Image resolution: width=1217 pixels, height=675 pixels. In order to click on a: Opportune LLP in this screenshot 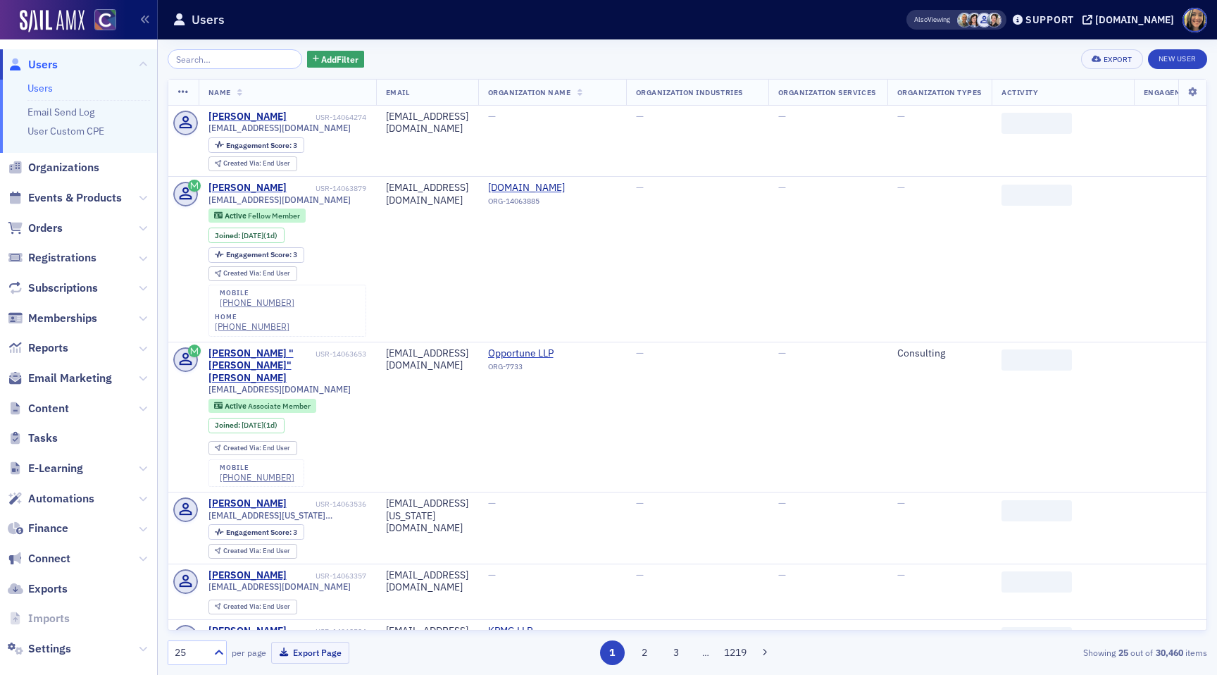, I will do `click(552, 353)`.